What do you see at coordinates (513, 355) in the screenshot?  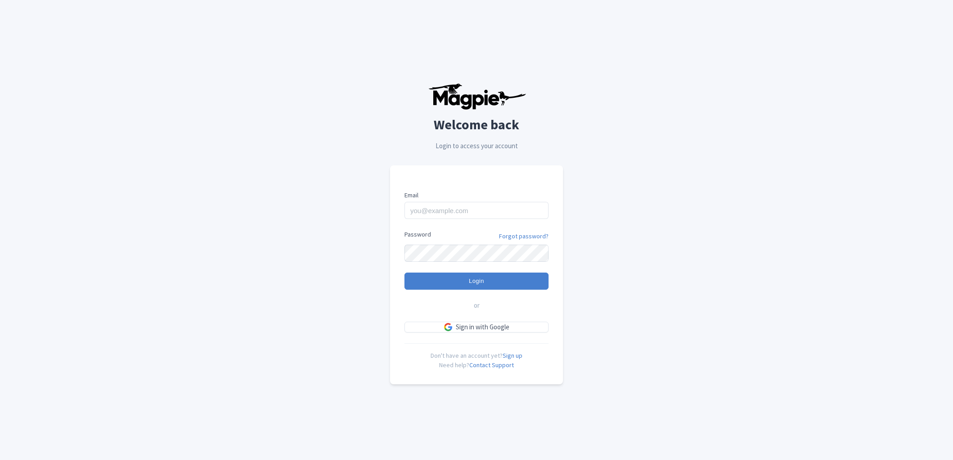 I see `a: Sign up` at bounding box center [513, 355].